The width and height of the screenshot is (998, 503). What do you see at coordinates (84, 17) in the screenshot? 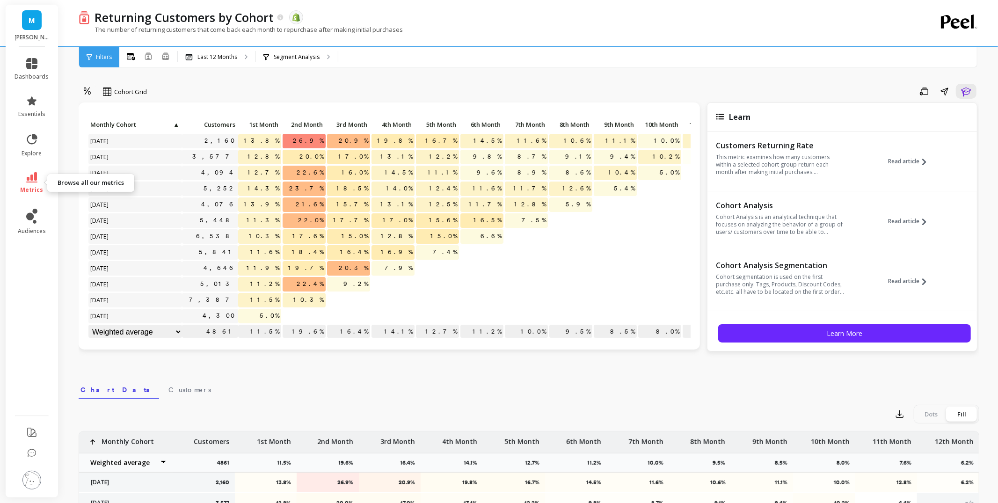
I see `img: header icon` at bounding box center [84, 17].